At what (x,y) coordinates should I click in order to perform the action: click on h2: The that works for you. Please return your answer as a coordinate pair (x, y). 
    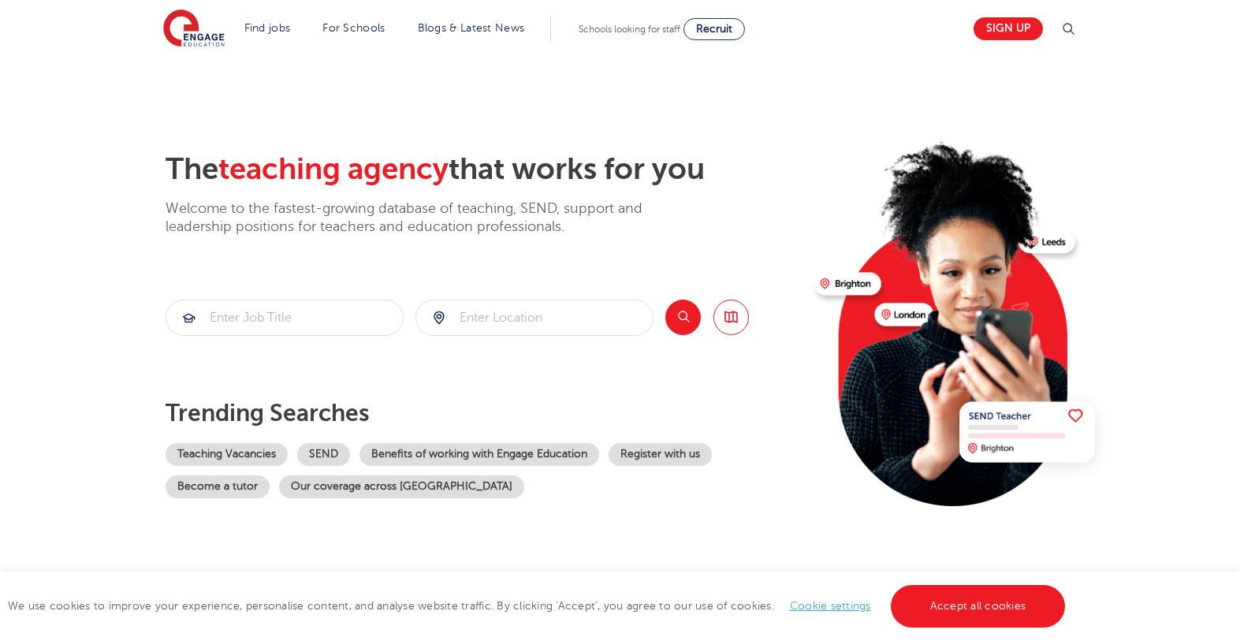
    Looking at the image, I should click on (483, 169).